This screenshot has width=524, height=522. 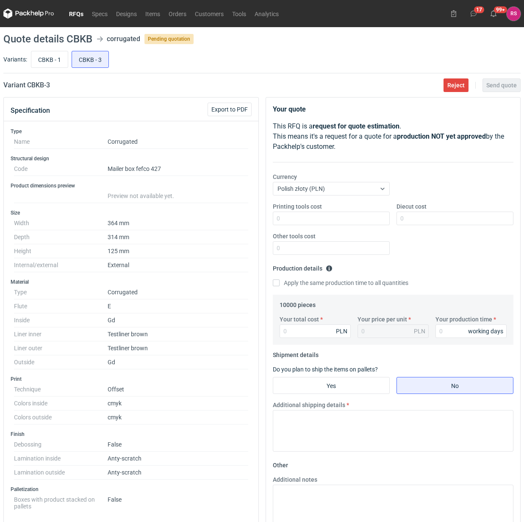 I want to click on h3: Type, so click(x=131, y=131).